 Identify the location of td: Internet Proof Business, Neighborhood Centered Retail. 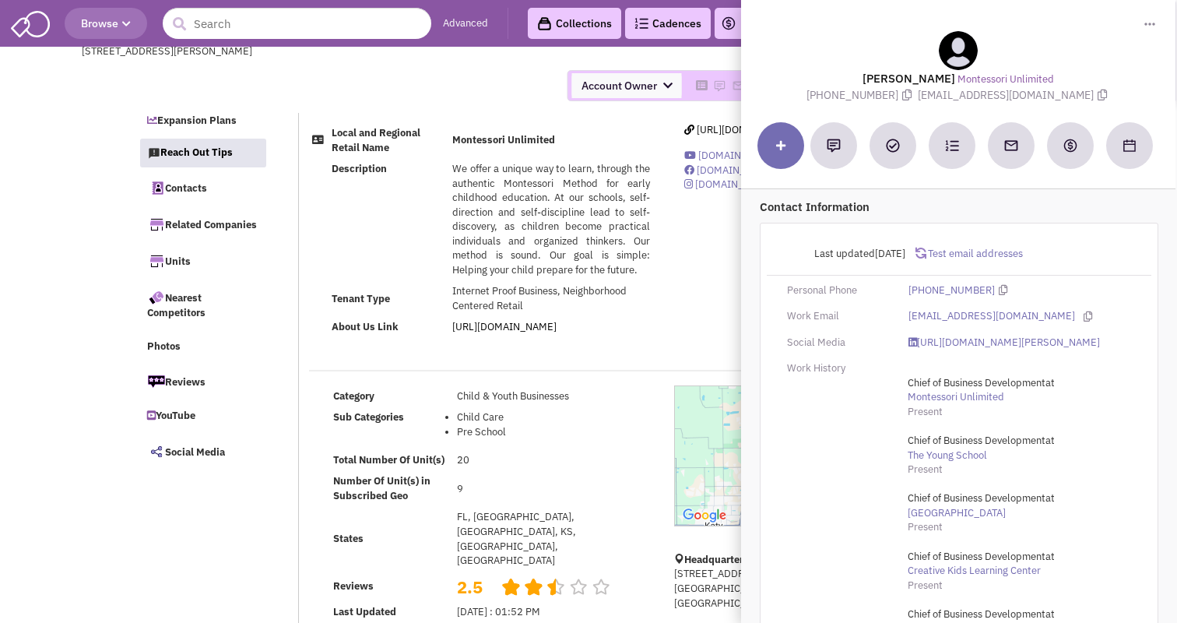
(551, 299).